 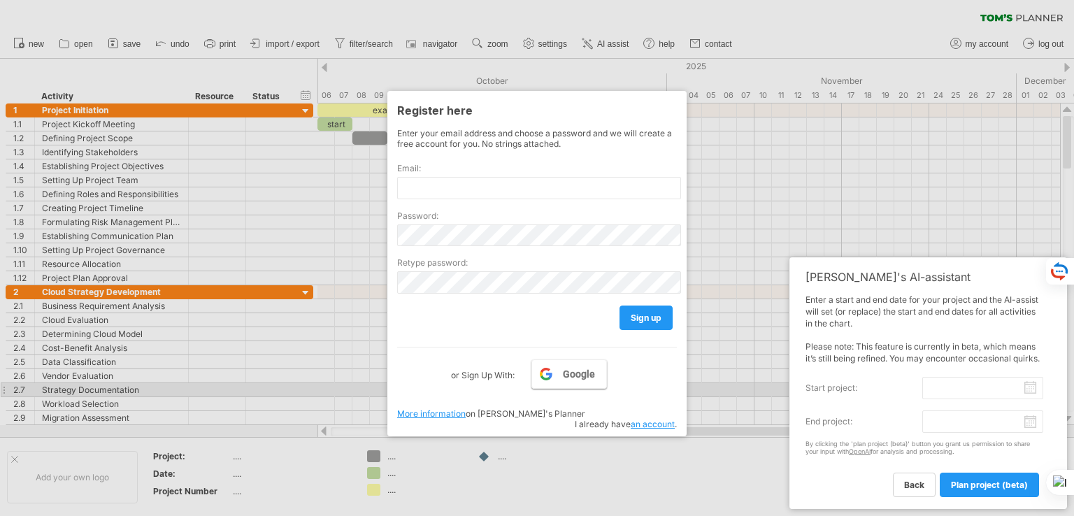 I want to click on a: an account, so click(x=653, y=424).